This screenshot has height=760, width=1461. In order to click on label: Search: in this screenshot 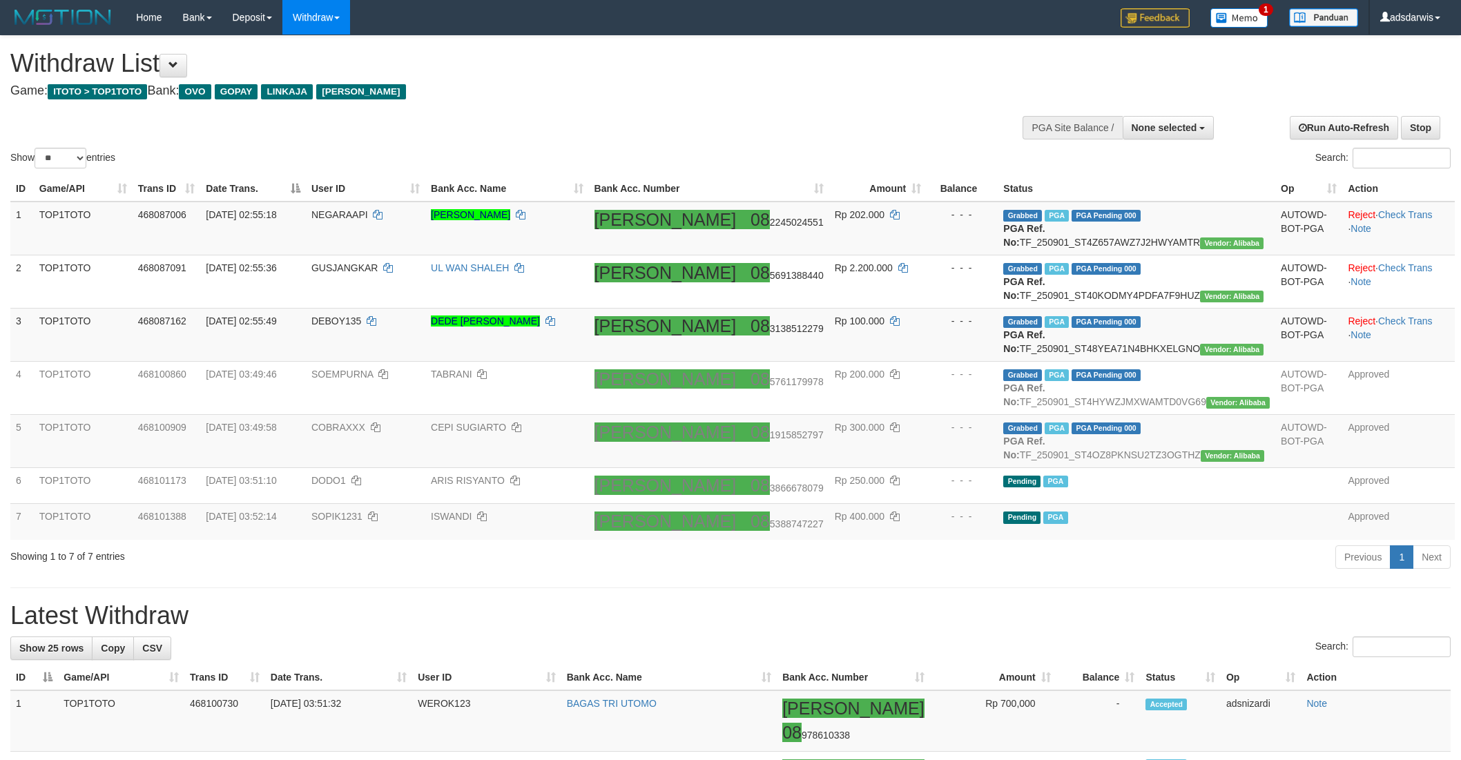, I will do `click(1383, 647)`.